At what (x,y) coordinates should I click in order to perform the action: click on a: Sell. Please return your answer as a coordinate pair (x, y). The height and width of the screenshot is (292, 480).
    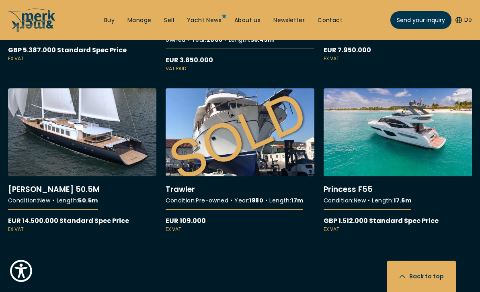
    Looking at the image, I should click on (169, 20).